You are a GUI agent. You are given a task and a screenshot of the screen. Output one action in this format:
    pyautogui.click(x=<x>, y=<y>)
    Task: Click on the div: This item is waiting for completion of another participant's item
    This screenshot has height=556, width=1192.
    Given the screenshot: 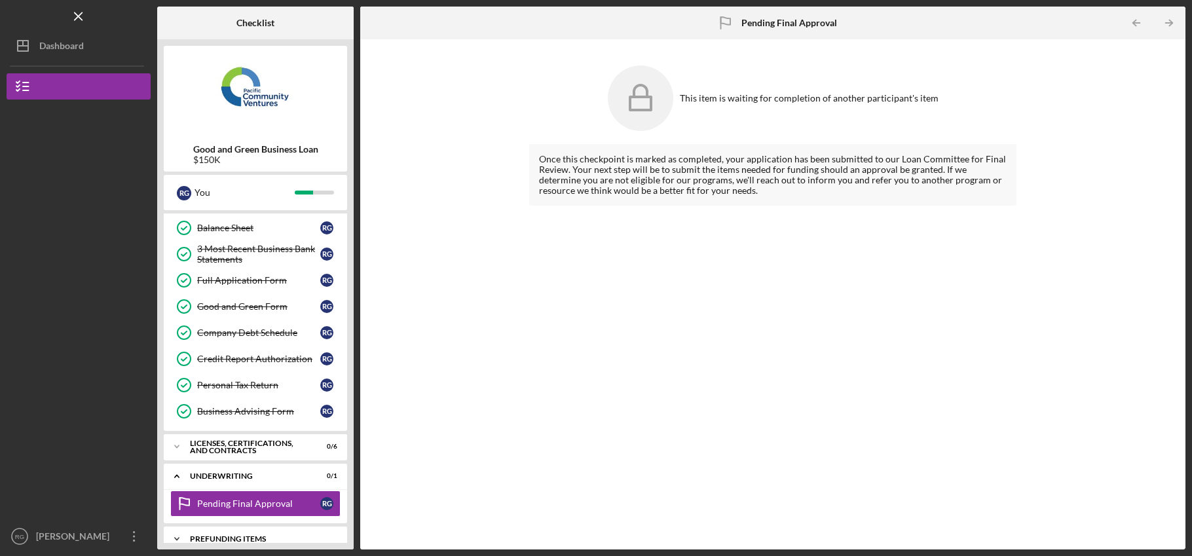 What is the action you would take?
    pyautogui.click(x=809, y=98)
    